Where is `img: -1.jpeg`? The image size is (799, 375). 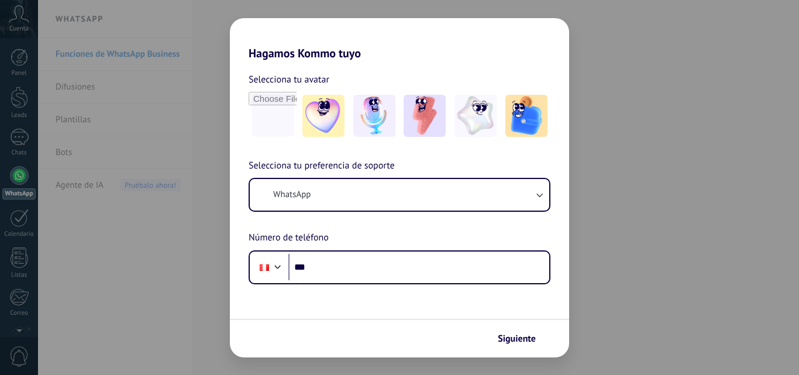
img: -1.jpeg is located at coordinates (323, 116).